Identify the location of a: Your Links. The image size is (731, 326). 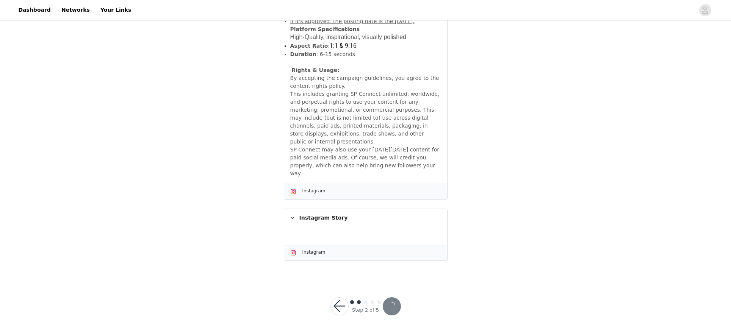
(116, 10).